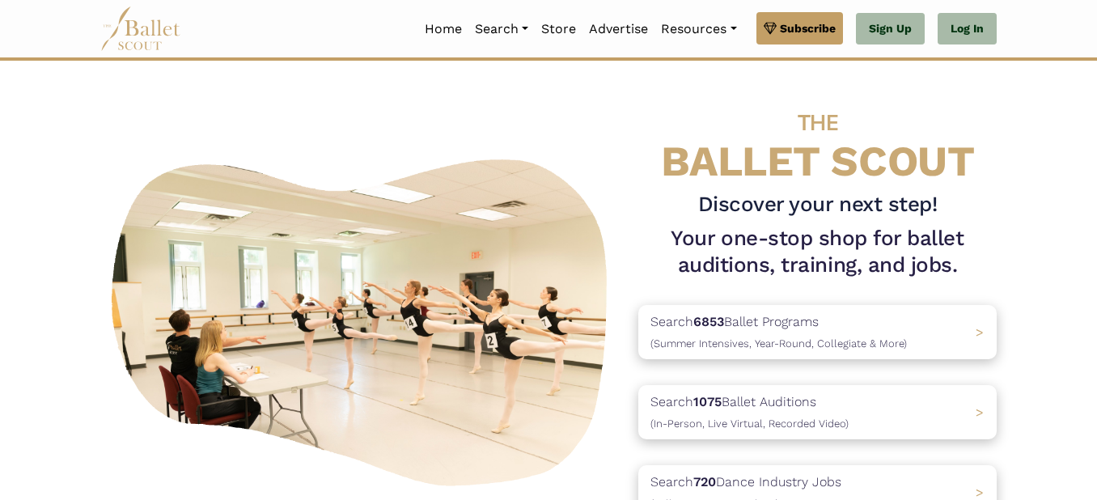 This screenshot has width=1097, height=500. I want to click on a: Search, so click(502, 29).